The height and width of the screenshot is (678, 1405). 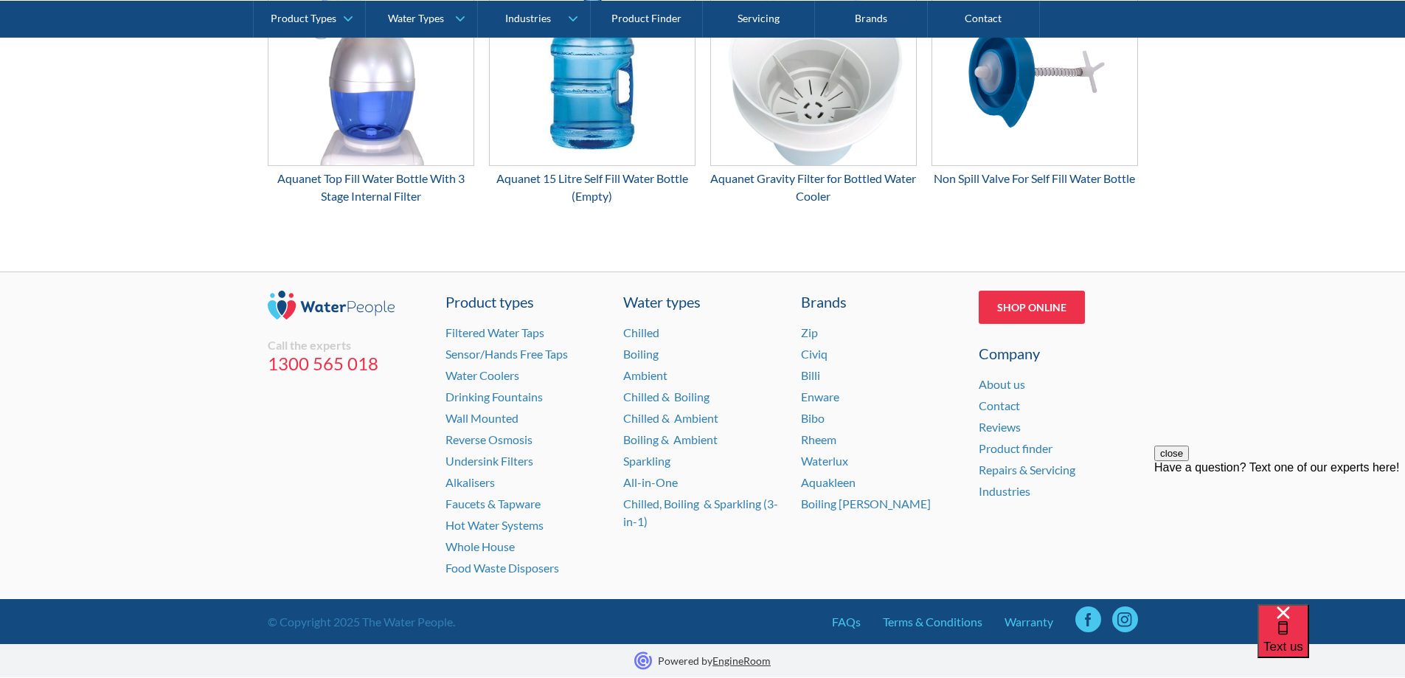 I want to click on a: Wall Mounted, so click(x=481, y=417).